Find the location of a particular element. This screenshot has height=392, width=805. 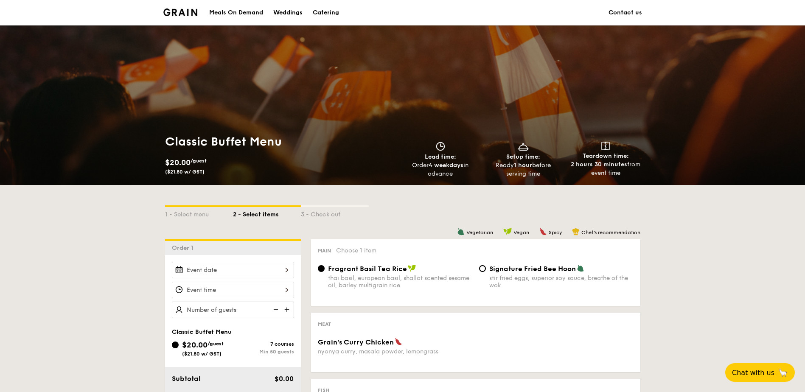

div: Ready before serving time is located at coordinates (523, 170).